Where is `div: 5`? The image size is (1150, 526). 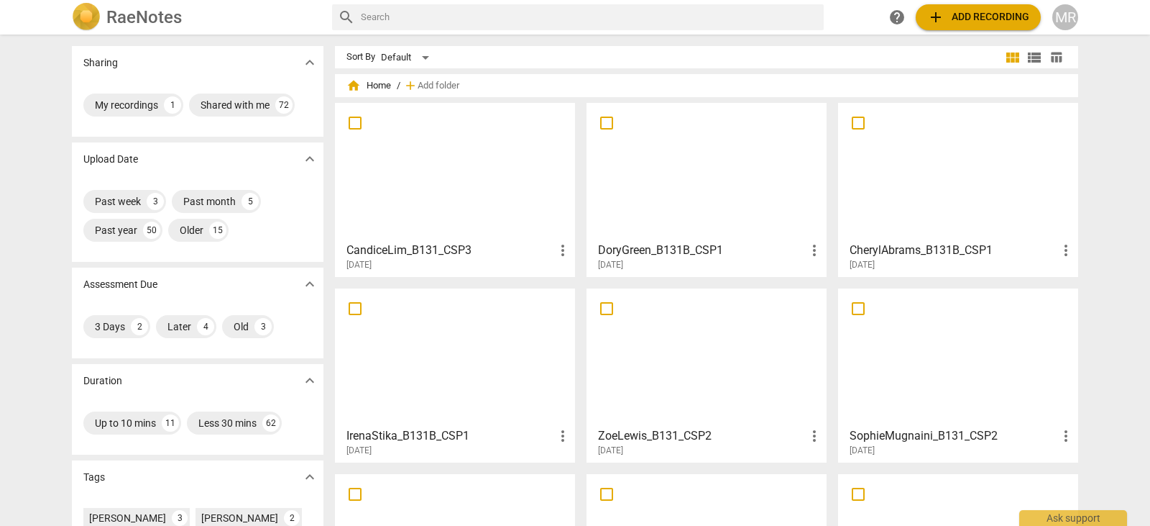
div: 5 is located at coordinates (250, 201).